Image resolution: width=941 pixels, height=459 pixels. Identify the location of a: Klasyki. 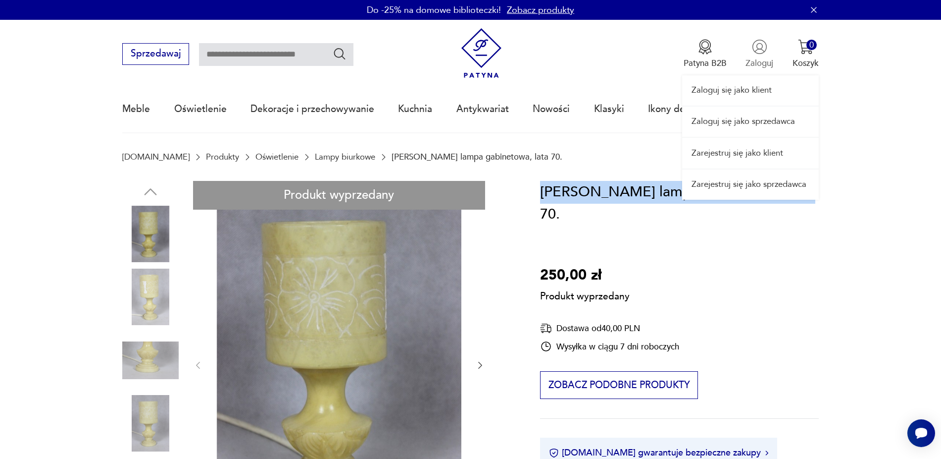
(609, 109).